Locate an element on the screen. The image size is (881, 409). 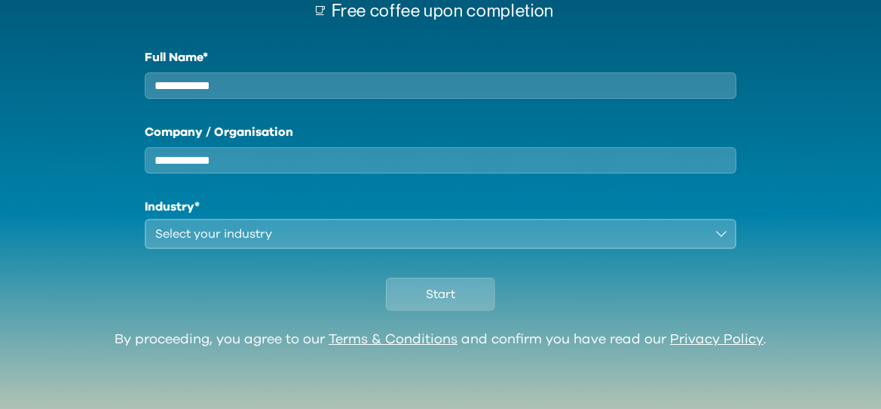
button: Start is located at coordinates (440, 294).